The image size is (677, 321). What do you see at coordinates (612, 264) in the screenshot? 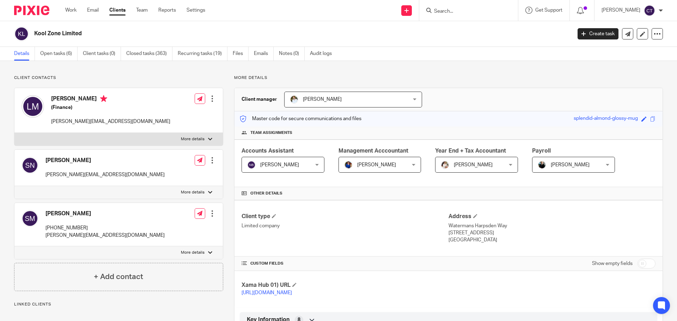
I see `label: Show empty fields` at bounding box center [612, 264].